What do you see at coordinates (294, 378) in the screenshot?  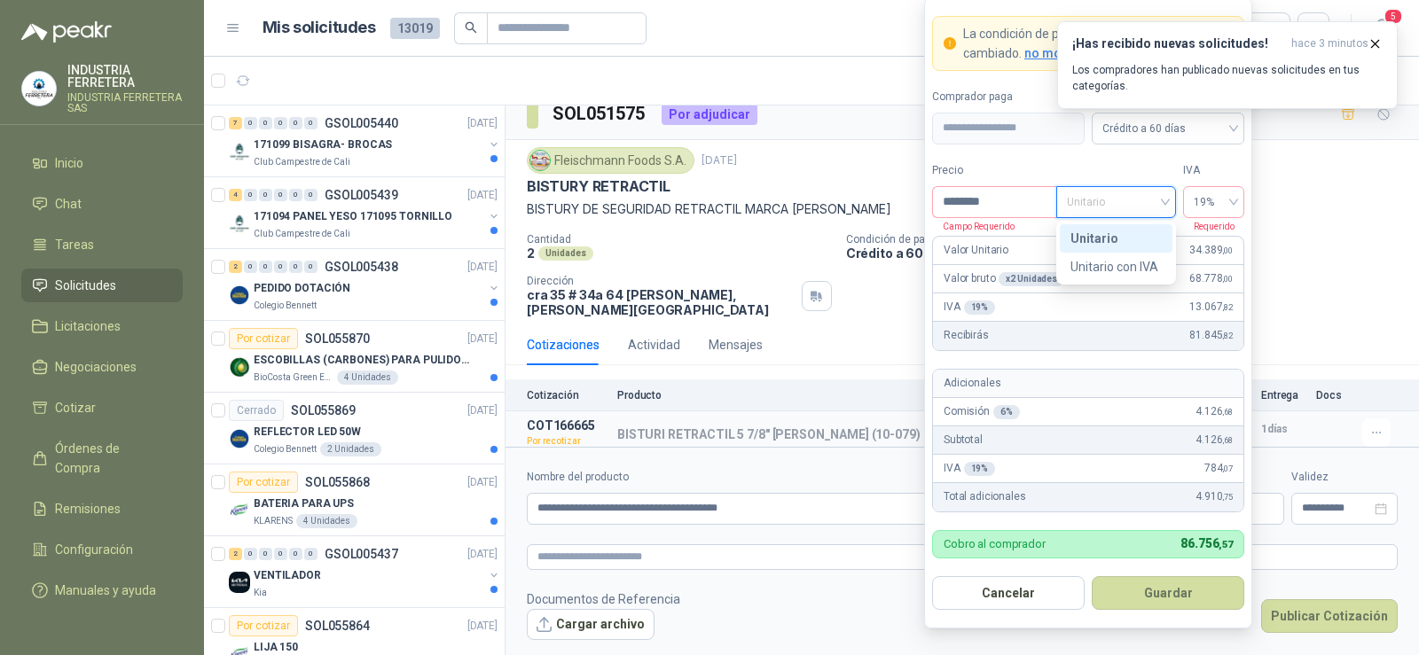 I see `p: BioCosta Green Energy S.A.S` at bounding box center [294, 378].